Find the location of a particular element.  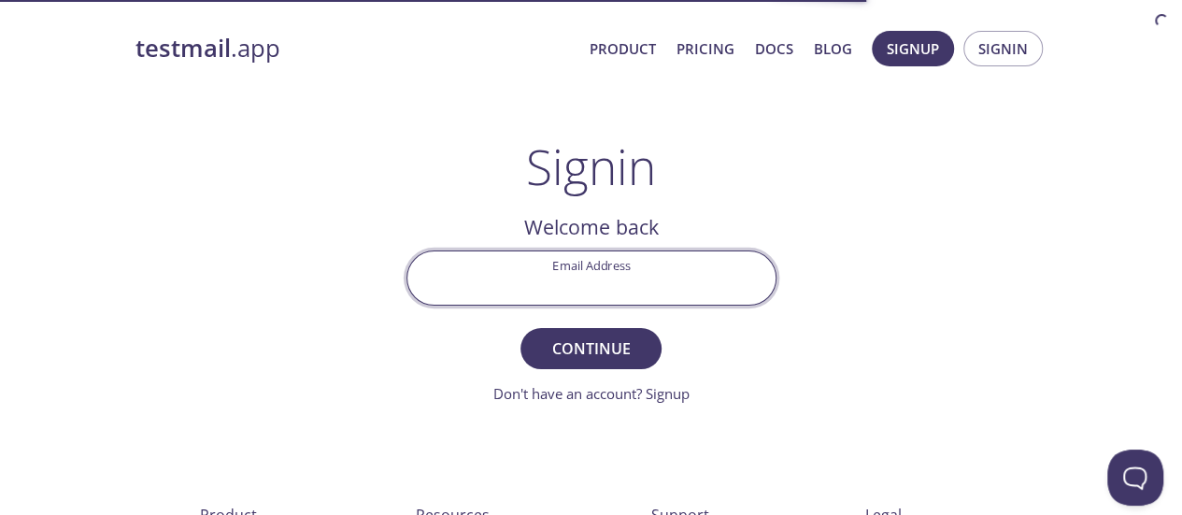

a: Docs is located at coordinates (773, 49).